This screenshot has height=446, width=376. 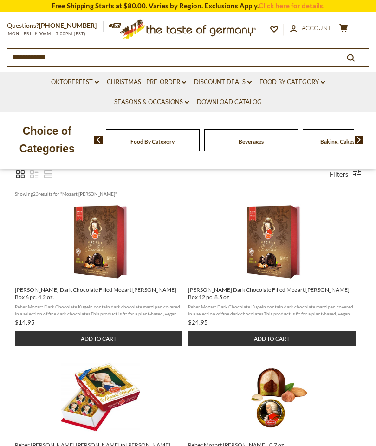 What do you see at coordinates (152, 141) in the screenshot?
I see `span: Food By Category` at bounding box center [152, 141].